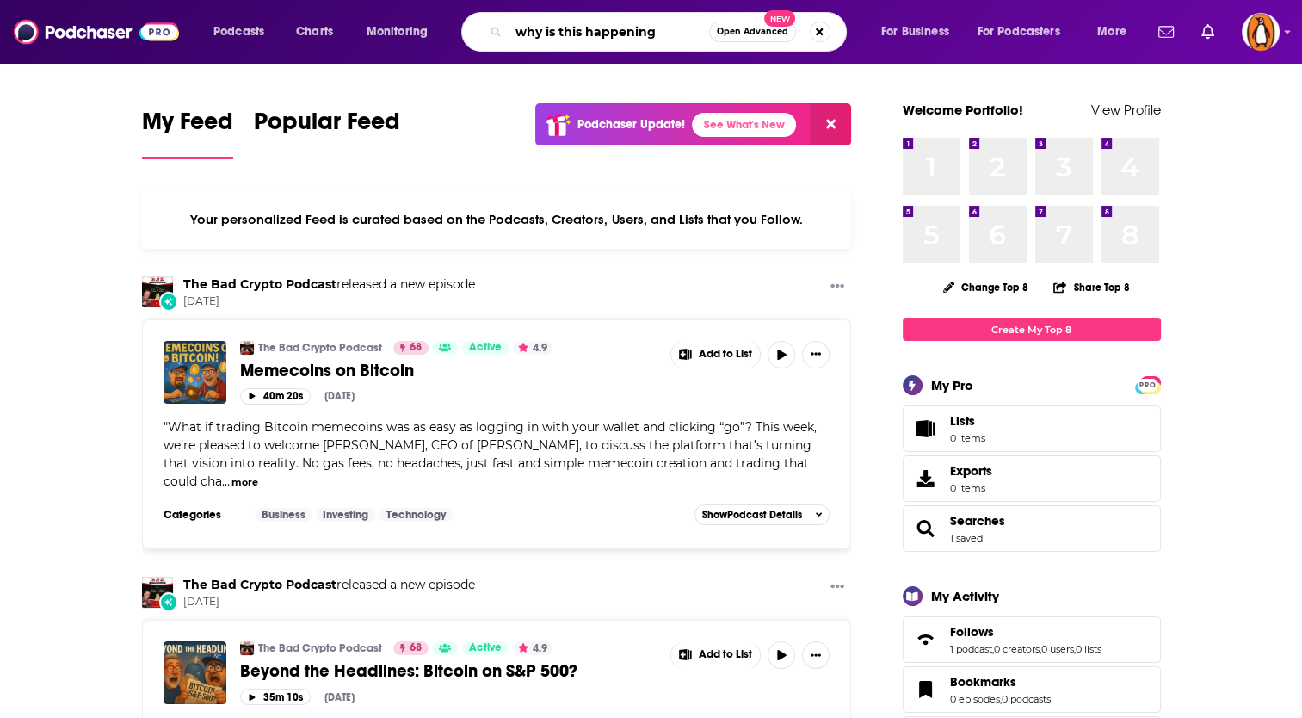  What do you see at coordinates (1032, 329) in the screenshot?
I see `a: Create My Top 8` at bounding box center [1032, 329].